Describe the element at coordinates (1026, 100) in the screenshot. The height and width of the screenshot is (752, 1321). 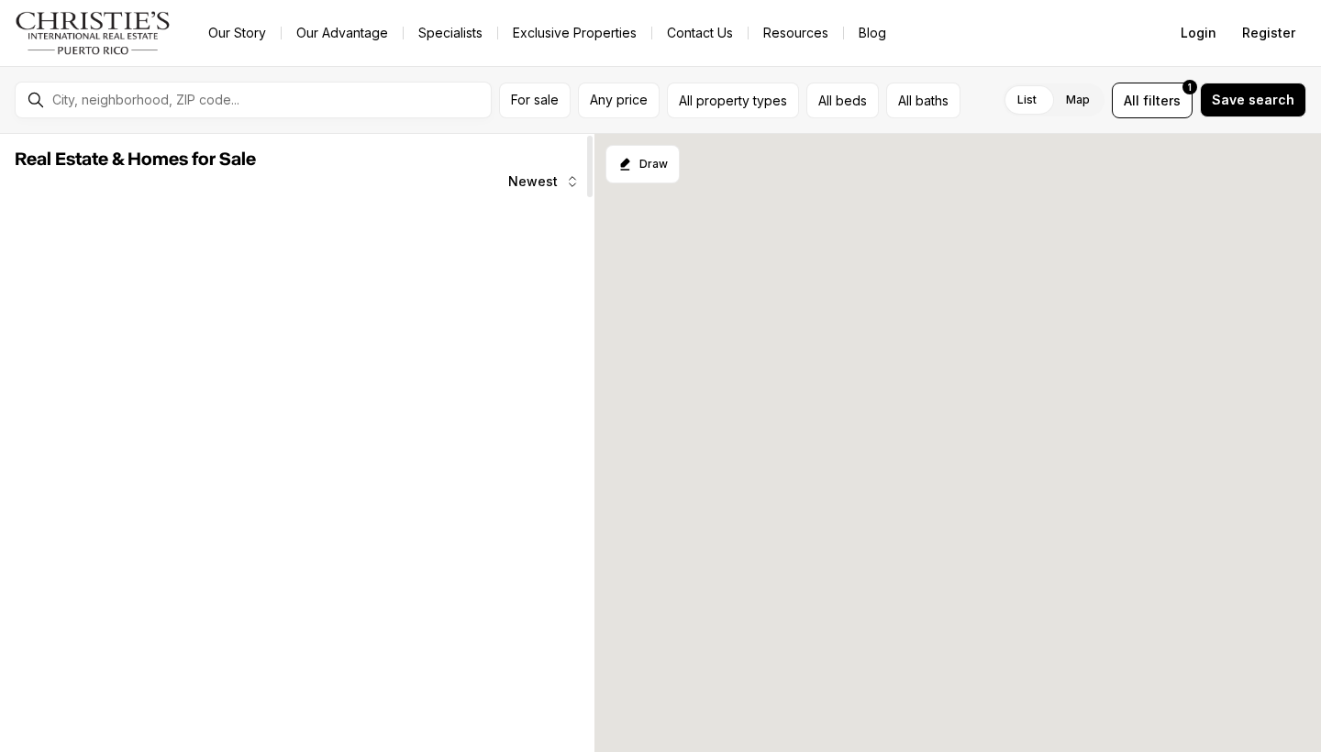
I see `label: List` at that location.